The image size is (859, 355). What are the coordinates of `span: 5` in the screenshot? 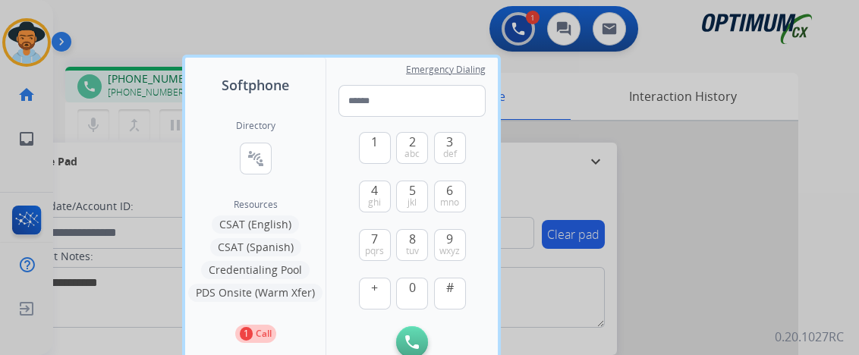 It's located at (412, 191).